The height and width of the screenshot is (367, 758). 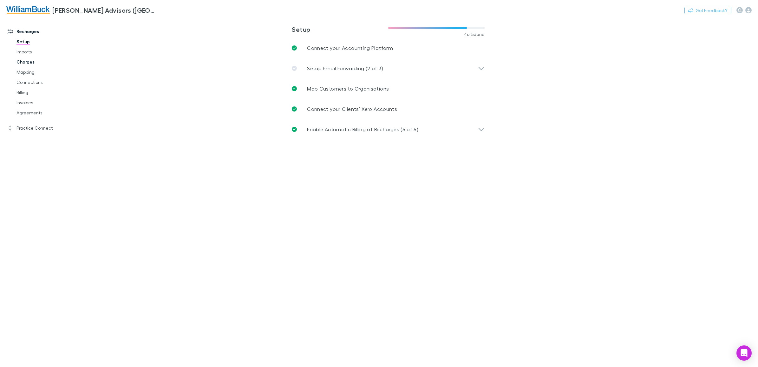 What do you see at coordinates (50, 103) in the screenshot?
I see `a: Invoices` at bounding box center [50, 103].